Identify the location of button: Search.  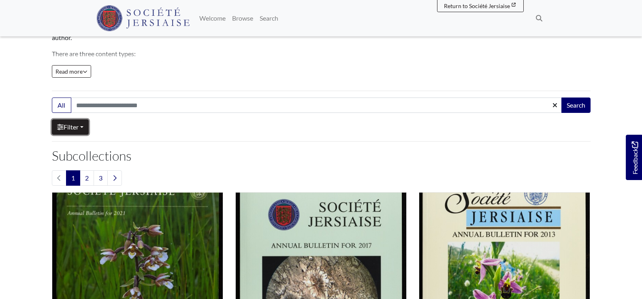
(576, 105).